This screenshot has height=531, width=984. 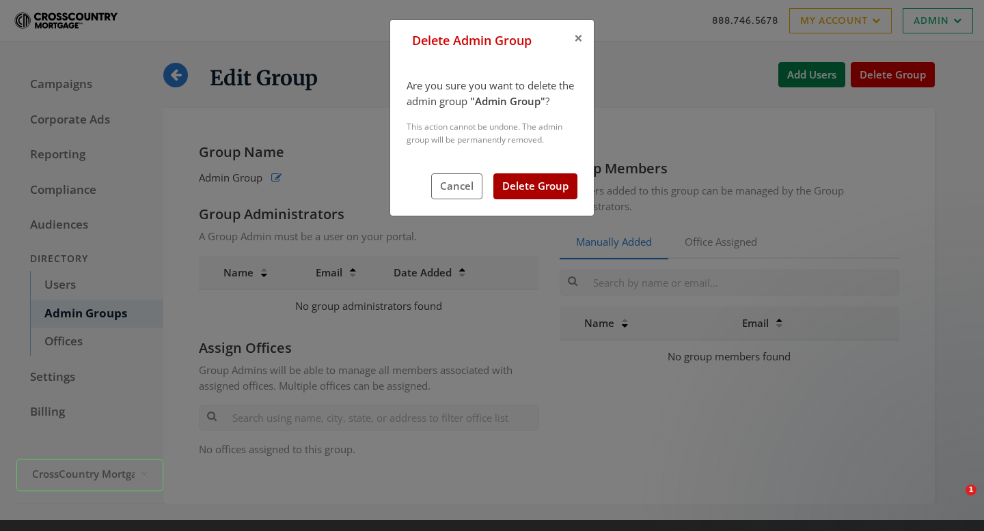 What do you see at coordinates (535, 186) in the screenshot?
I see `button: Delete Group` at bounding box center [535, 186].